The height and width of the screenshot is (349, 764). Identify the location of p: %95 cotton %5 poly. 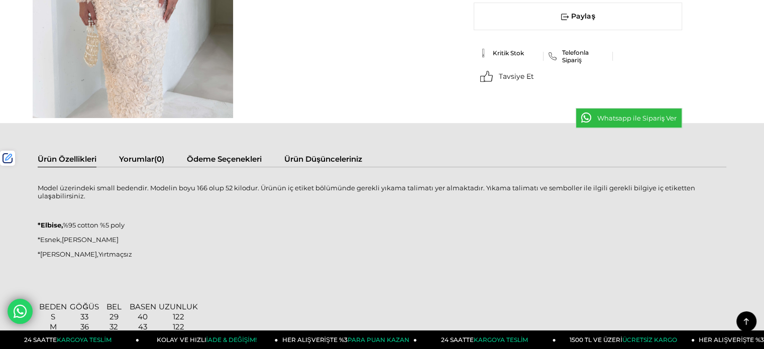
(382, 225).